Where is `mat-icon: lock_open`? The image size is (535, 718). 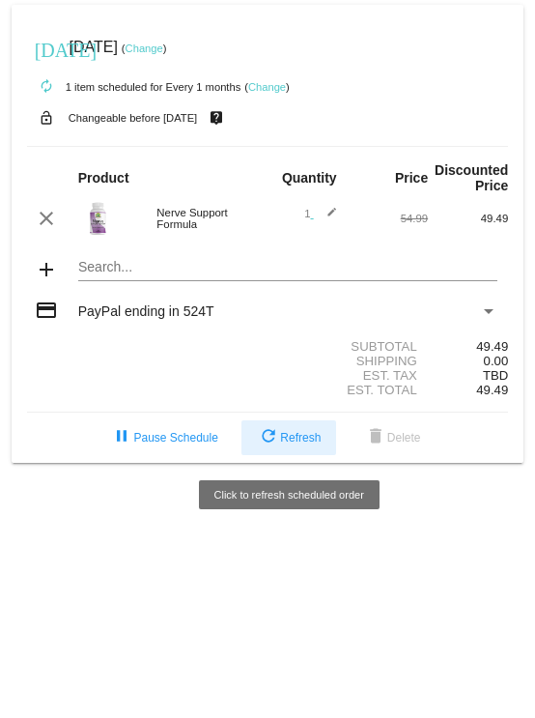
mat-icon: lock_open is located at coordinates (46, 118).